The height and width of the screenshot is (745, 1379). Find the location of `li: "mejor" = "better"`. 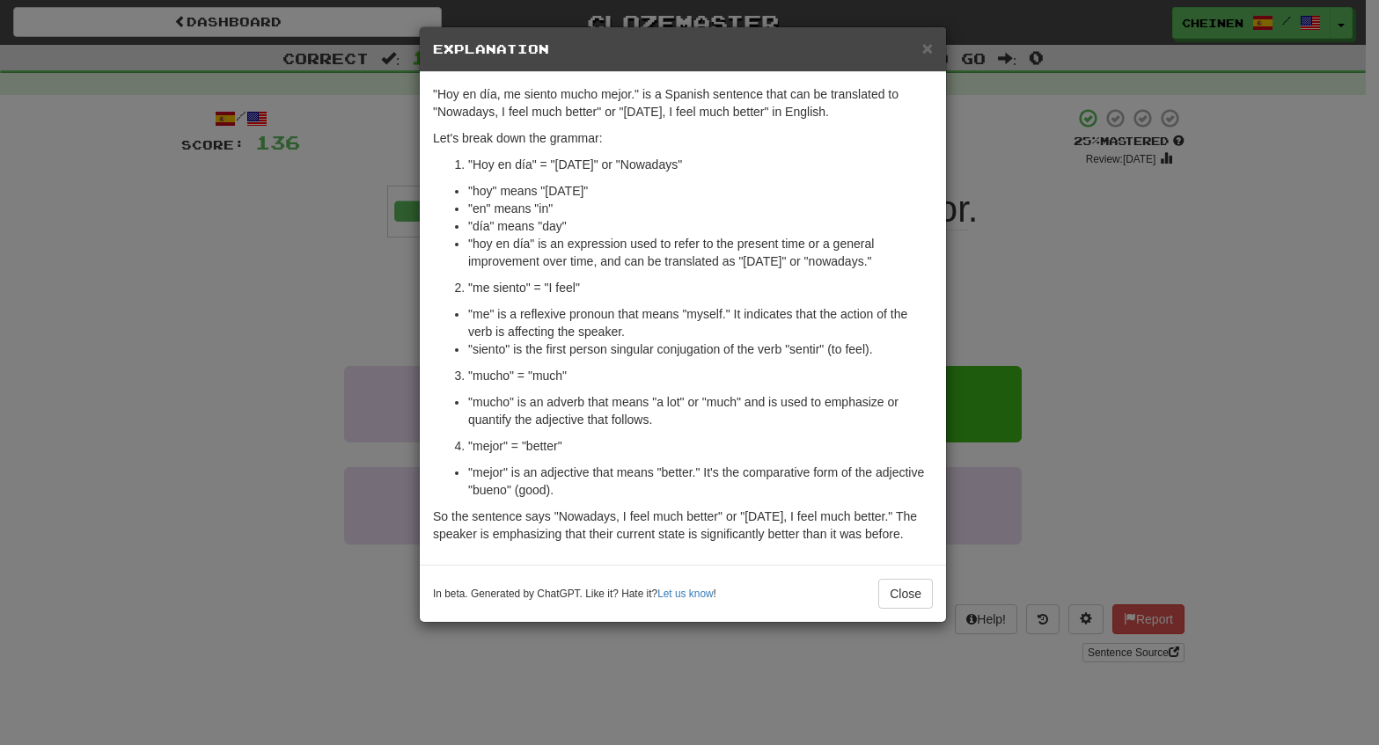

li: "mejor" = "better" is located at coordinates (701, 446).